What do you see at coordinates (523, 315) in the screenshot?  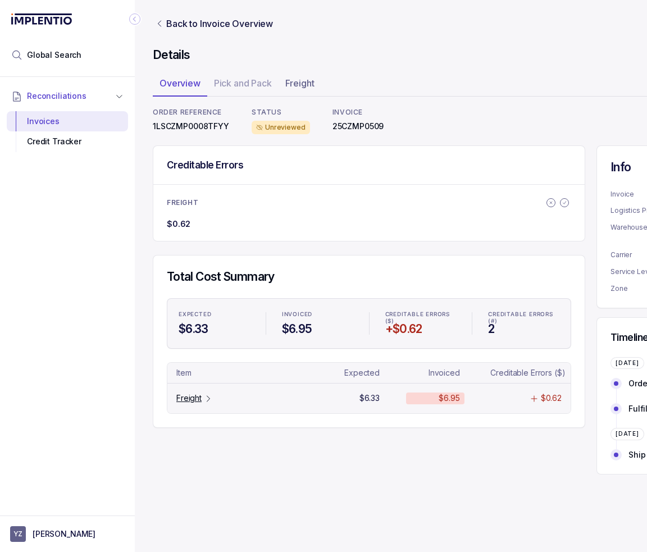 I see `p: CREDITABLE ERRORS (#)` at bounding box center [523, 315].